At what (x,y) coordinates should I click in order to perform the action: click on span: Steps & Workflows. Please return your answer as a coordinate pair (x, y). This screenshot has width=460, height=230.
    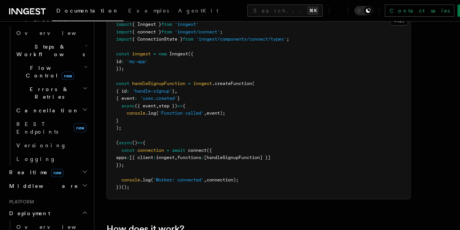
    Looking at the image, I should click on (49, 51).